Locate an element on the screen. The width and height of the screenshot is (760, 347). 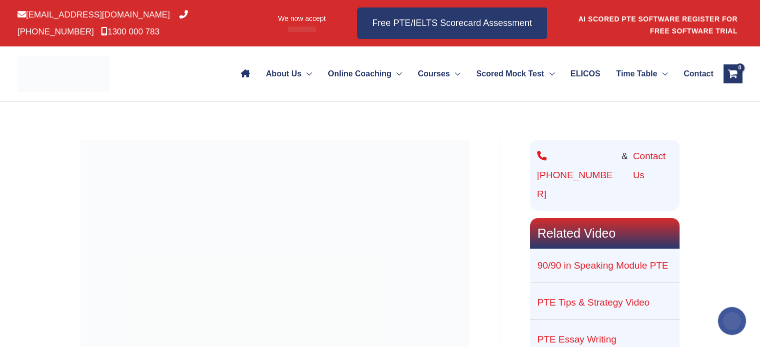
span: About Us is located at coordinates (283, 74).